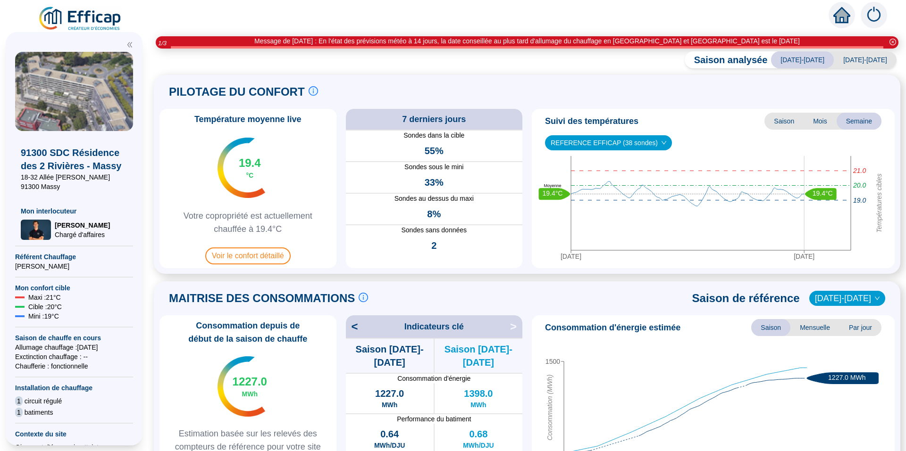 The height and width of the screenshot is (451, 906). I want to click on span: REFERENCE EFFICAP (38 sondes), so click(608, 143).